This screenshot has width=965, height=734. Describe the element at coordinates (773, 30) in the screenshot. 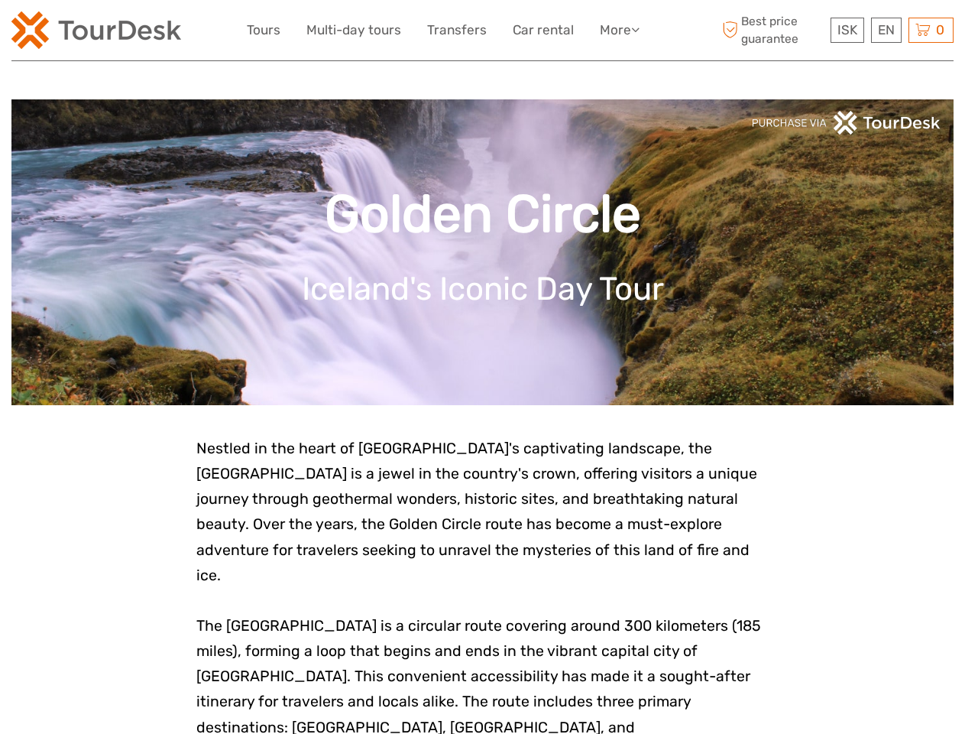

I see `span: Best price guarantee` at that location.